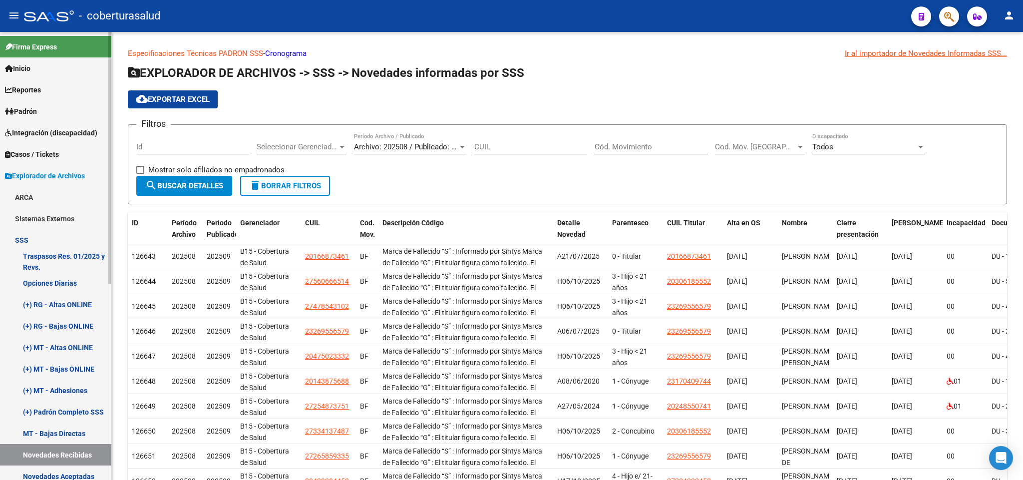  Describe the element at coordinates (750, 234) in the screenshot. I see `datatable-header-cell: Alta en OS` at that location.